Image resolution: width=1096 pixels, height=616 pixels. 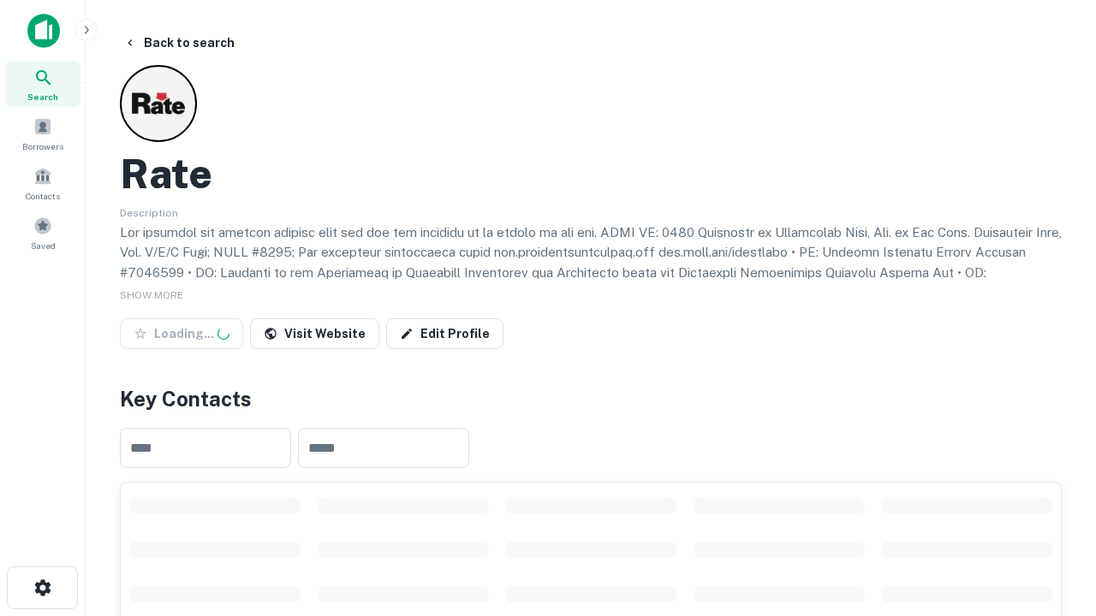 I want to click on a: Contacts, so click(x=43, y=183).